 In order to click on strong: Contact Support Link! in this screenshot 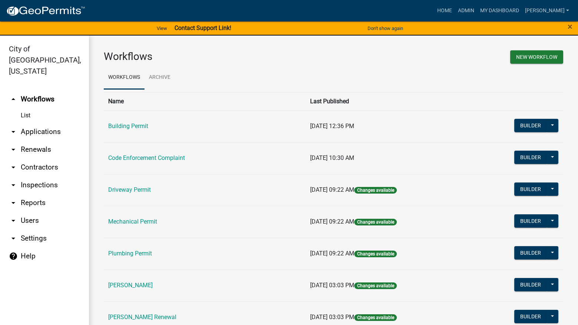, I will do `click(203, 28)`.